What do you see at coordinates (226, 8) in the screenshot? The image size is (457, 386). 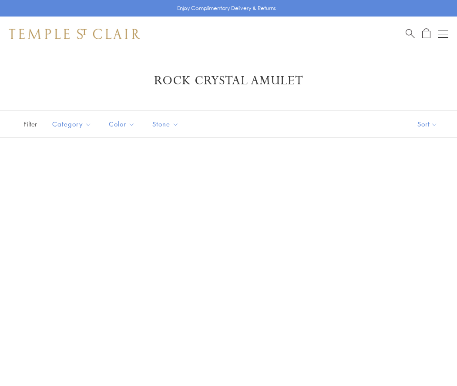 I see `p: Enjoy Complimentary Delivery & Returns` at bounding box center [226, 8].